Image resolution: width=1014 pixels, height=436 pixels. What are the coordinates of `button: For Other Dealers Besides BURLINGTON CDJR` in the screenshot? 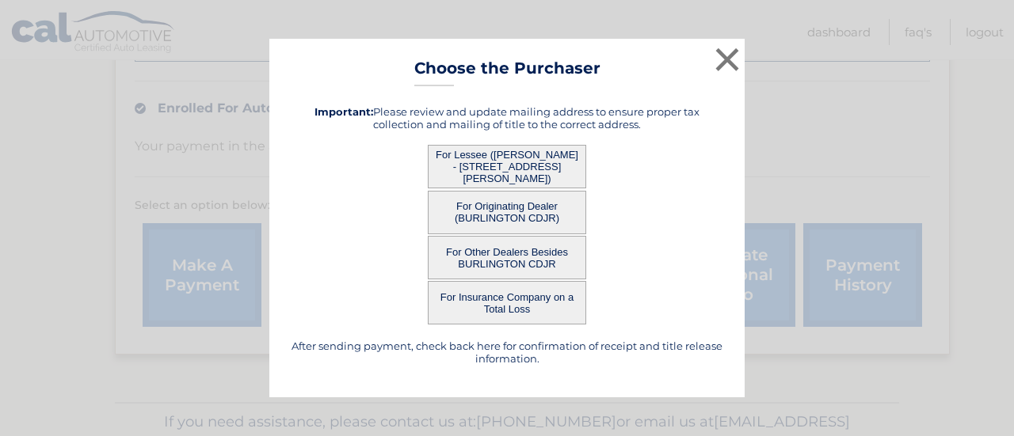 It's located at (507, 257).